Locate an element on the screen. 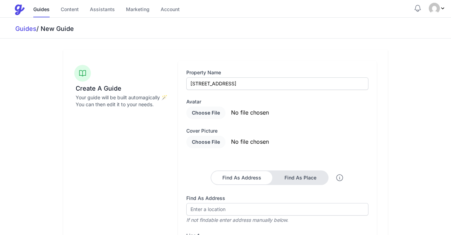  label: Cover picture is located at coordinates (277, 131).